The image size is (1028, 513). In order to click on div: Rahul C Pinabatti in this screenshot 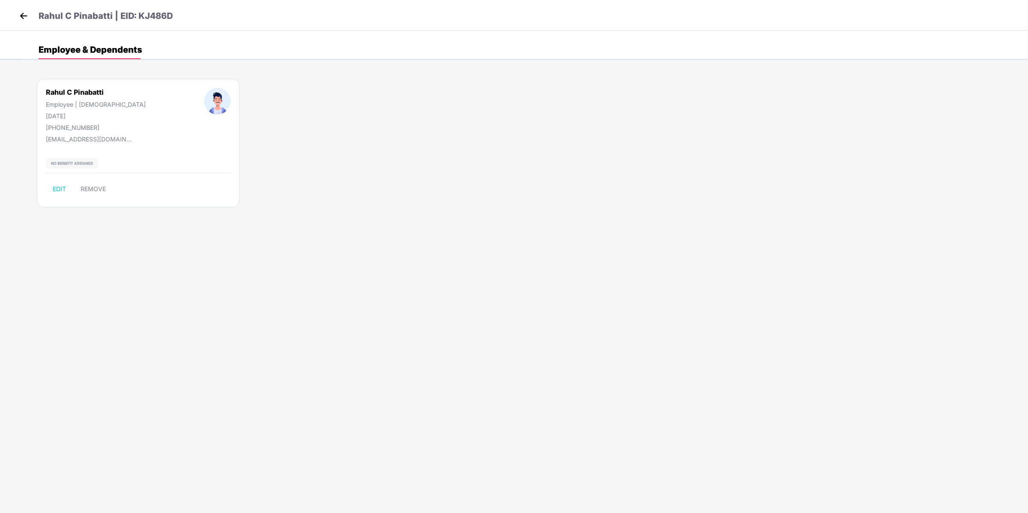, I will do `click(96, 92)`.